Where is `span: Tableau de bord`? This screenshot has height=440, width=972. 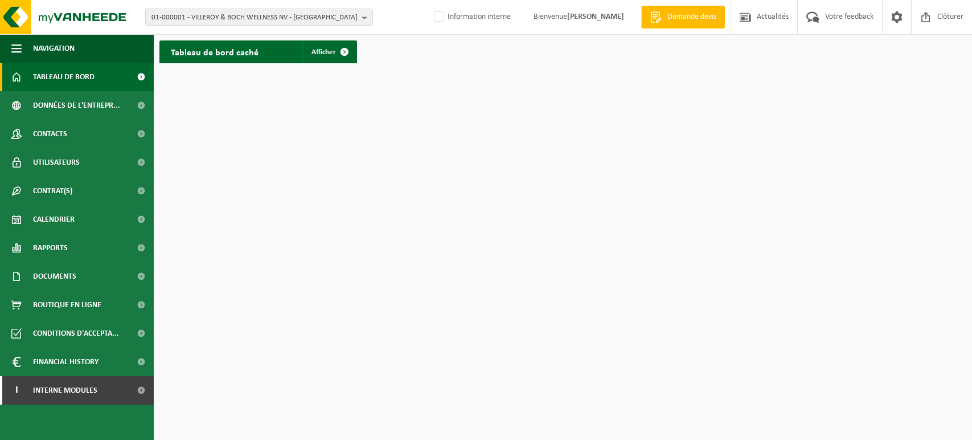
span: Tableau de bord is located at coordinates (64, 77).